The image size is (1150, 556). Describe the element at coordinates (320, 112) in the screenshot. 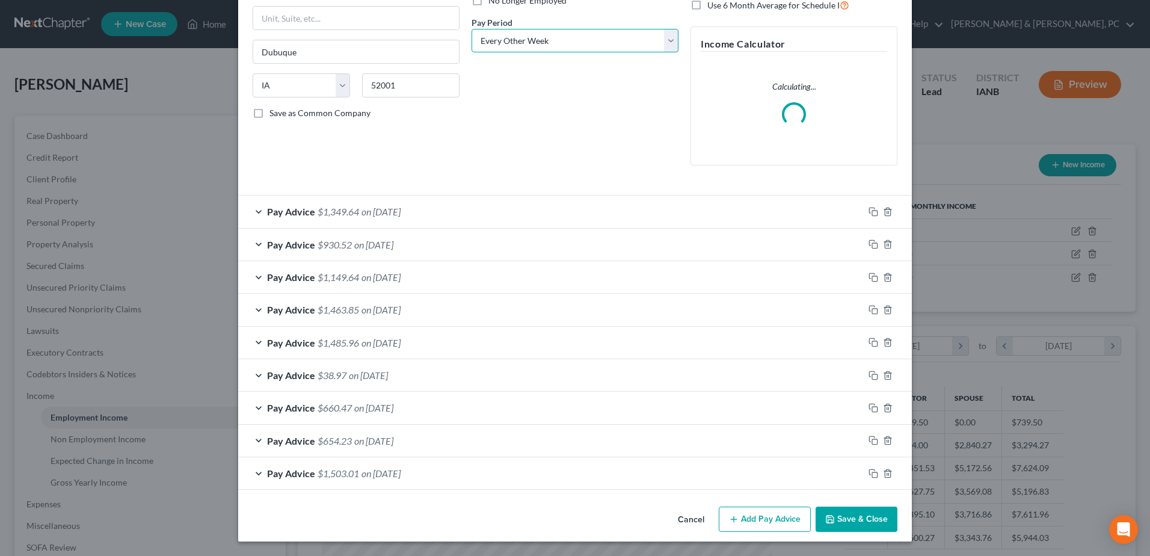

I see `span: Save as Common Company` at that location.